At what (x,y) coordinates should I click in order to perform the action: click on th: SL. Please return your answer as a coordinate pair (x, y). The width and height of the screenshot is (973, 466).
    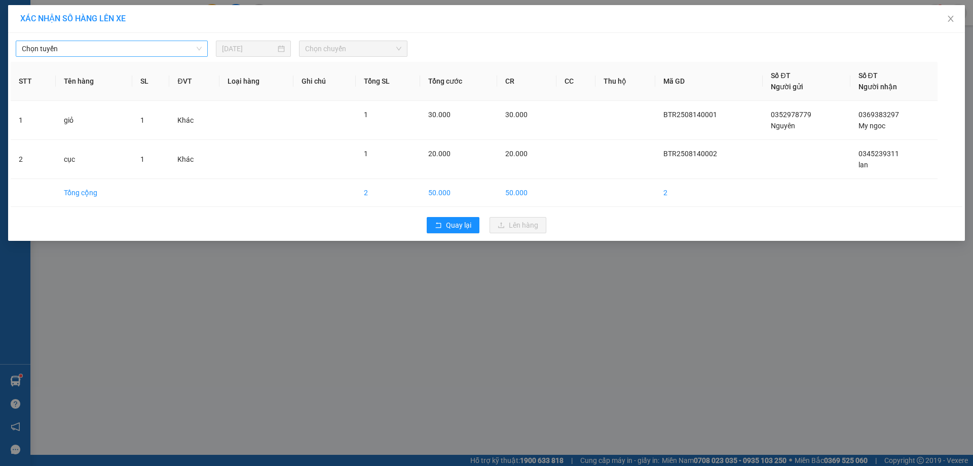
    Looking at the image, I should click on (151, 81).